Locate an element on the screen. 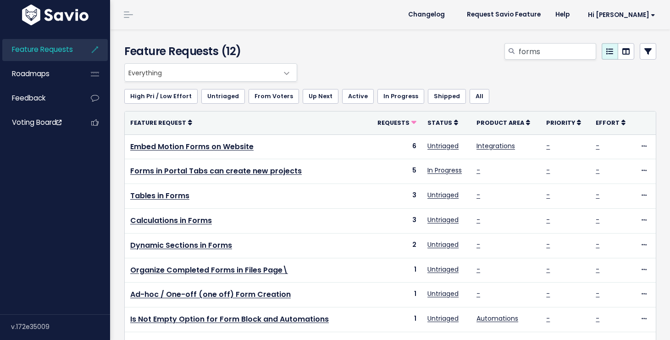 The height and width of the screenshot is (340, 670). span: Effort is located at coordinates (608, 122).